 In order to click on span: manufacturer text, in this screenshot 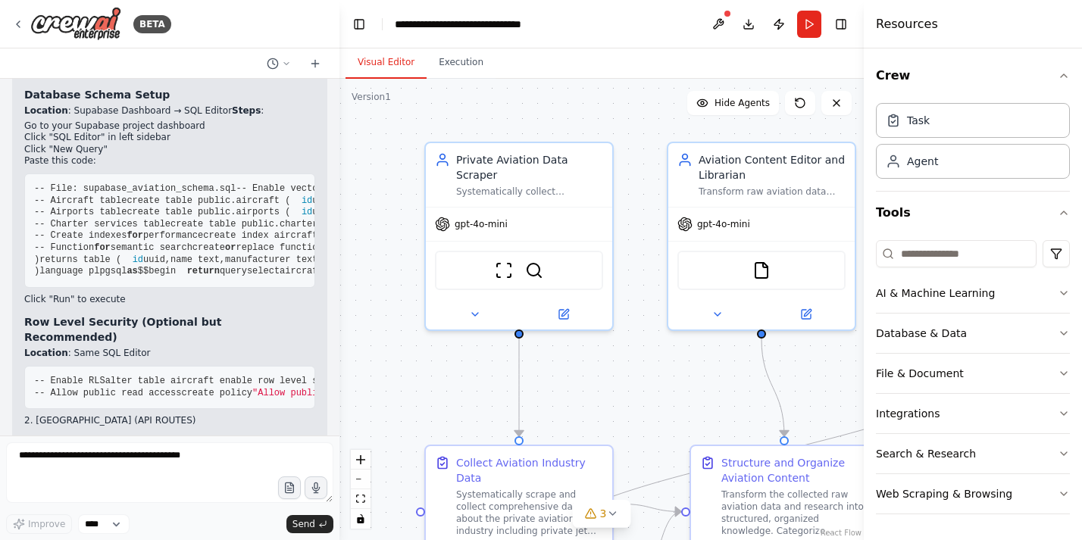, I will do `click(274, 260)`.